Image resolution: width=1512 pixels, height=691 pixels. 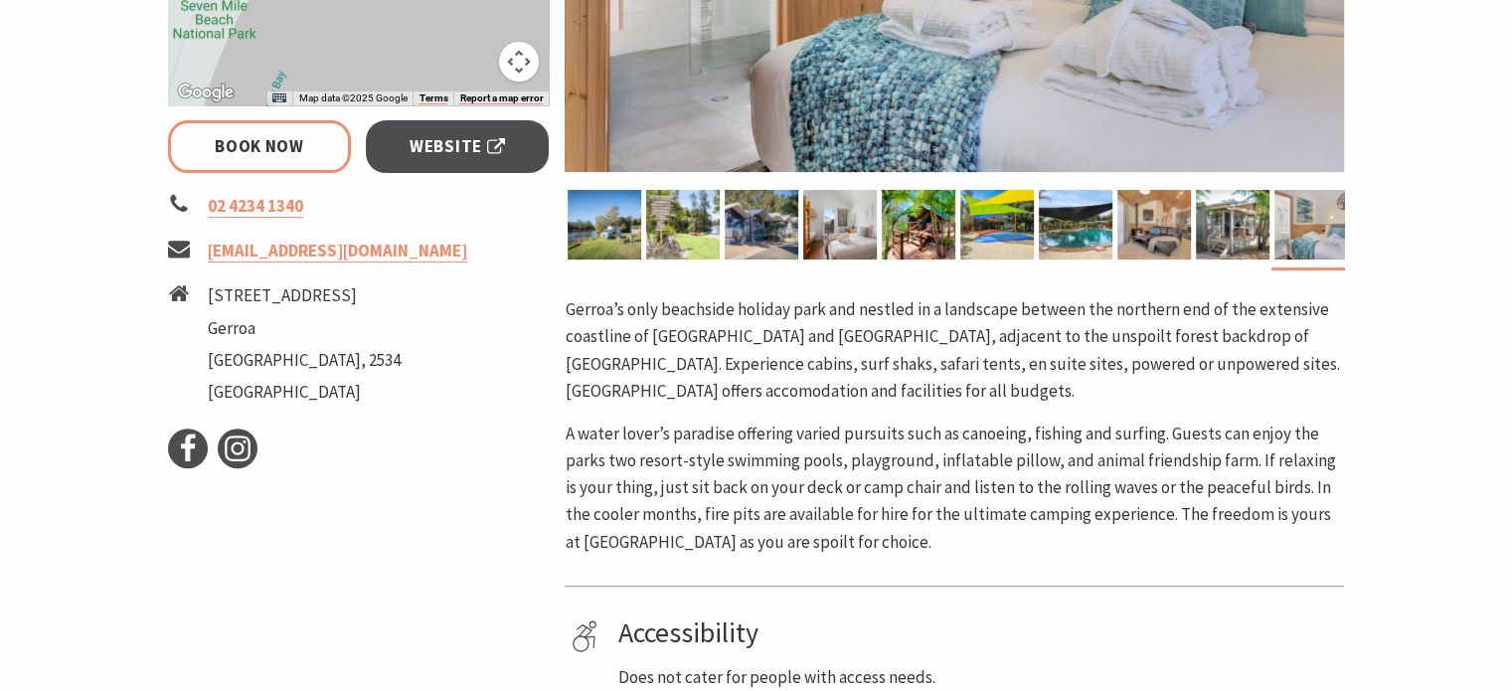 What do you see at coordinates (1076, 225) in the screenshot?
I see `img: Beachside Pool` at bounding box center [1076, 225].